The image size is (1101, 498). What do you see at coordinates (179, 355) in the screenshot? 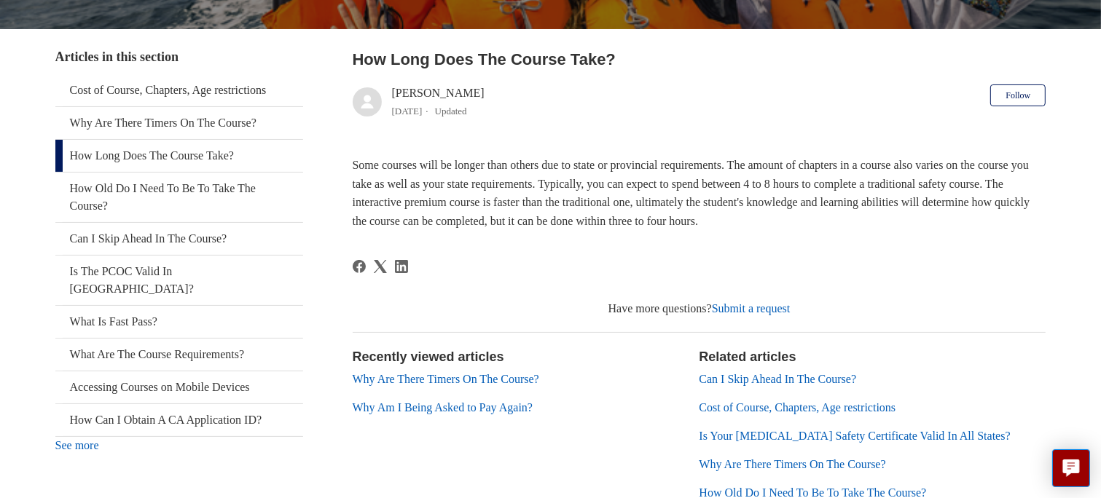
I see `a: What Are The Course Requirements?` at bounding box center [179, 355].